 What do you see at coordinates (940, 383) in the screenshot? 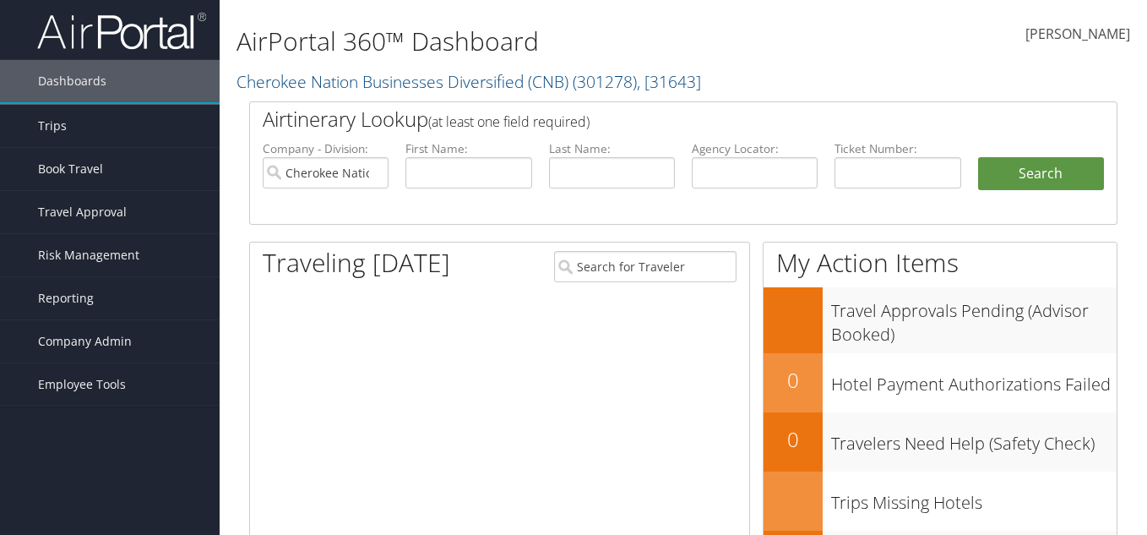
I see `a: 0Hotel Payment Authorizations Failed` at bounding box center [940, 383].